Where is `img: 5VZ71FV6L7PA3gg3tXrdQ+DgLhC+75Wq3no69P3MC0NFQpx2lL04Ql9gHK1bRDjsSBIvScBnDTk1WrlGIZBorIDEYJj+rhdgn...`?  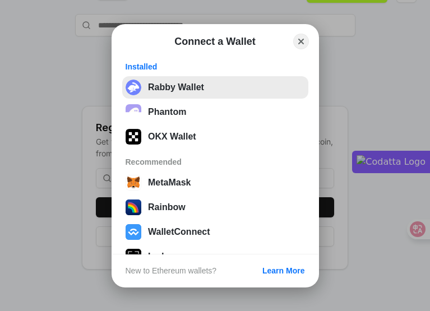 img: 5VZ71FV6L7PA3gg3tXrdQ+DgLhC+75Wq3no69P3MC0NFQpx2lL04Ql9gHK1bRDjsSBIvScBnDTk1WrlGIZBorIDEYJj+rhdgn... is located at coordinates (133, 137).